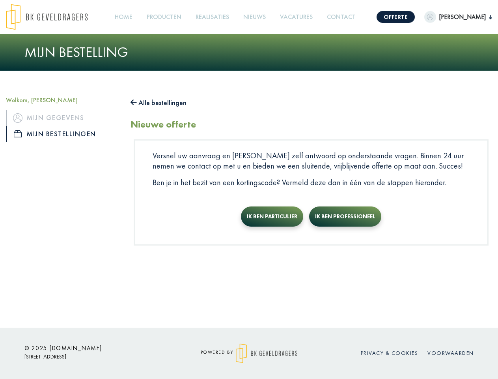  I want to click on a: iconMijn bestellingen, so click(62, 134).